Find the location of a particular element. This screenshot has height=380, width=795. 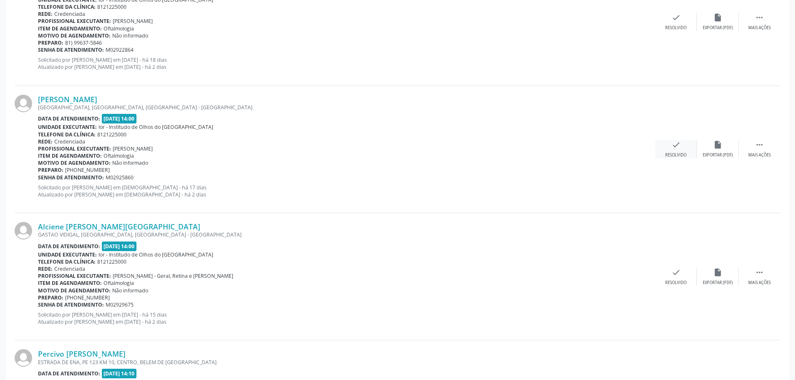

span: 81) 99637-5846 is located at coordinates (83, 43).